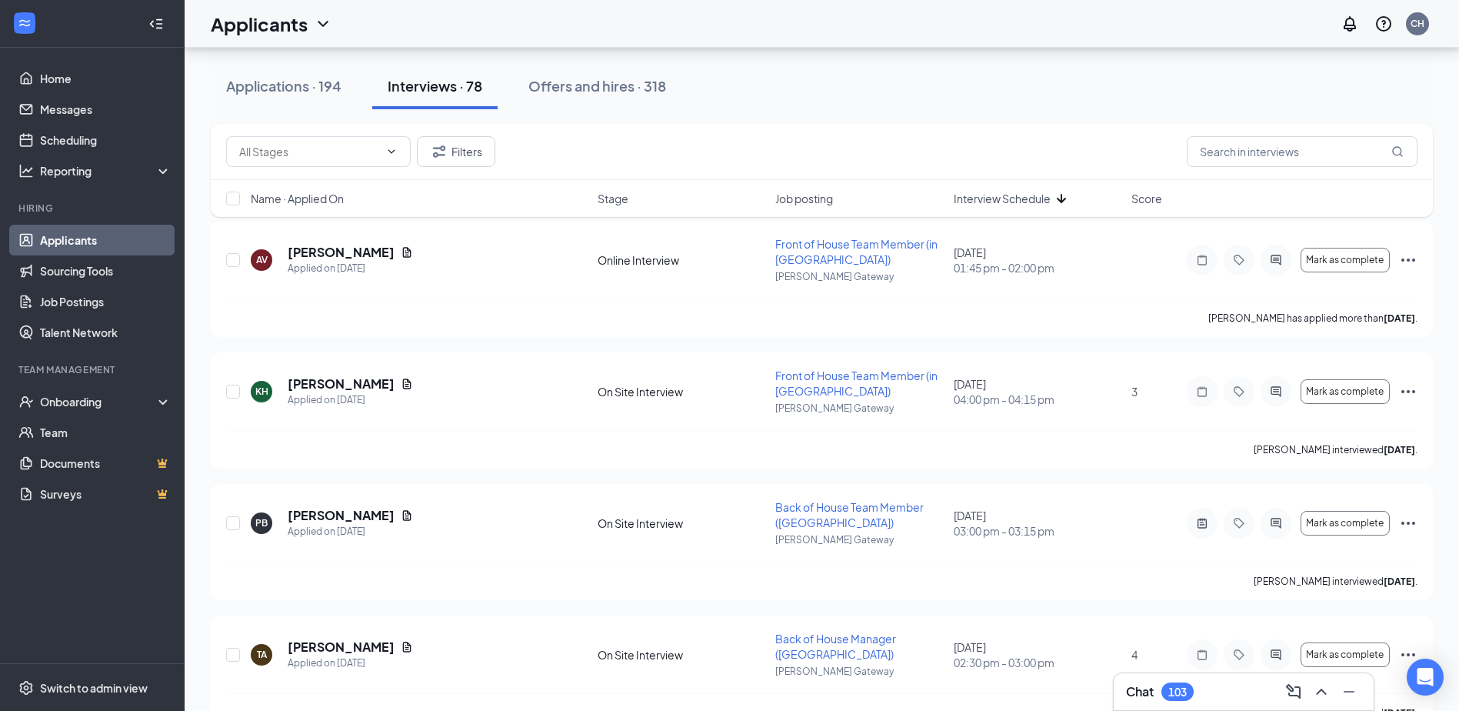  What do you see at coordinates (105, 109) in the screenshot?
I see `a: Messages` at bounding box center [105, 109].